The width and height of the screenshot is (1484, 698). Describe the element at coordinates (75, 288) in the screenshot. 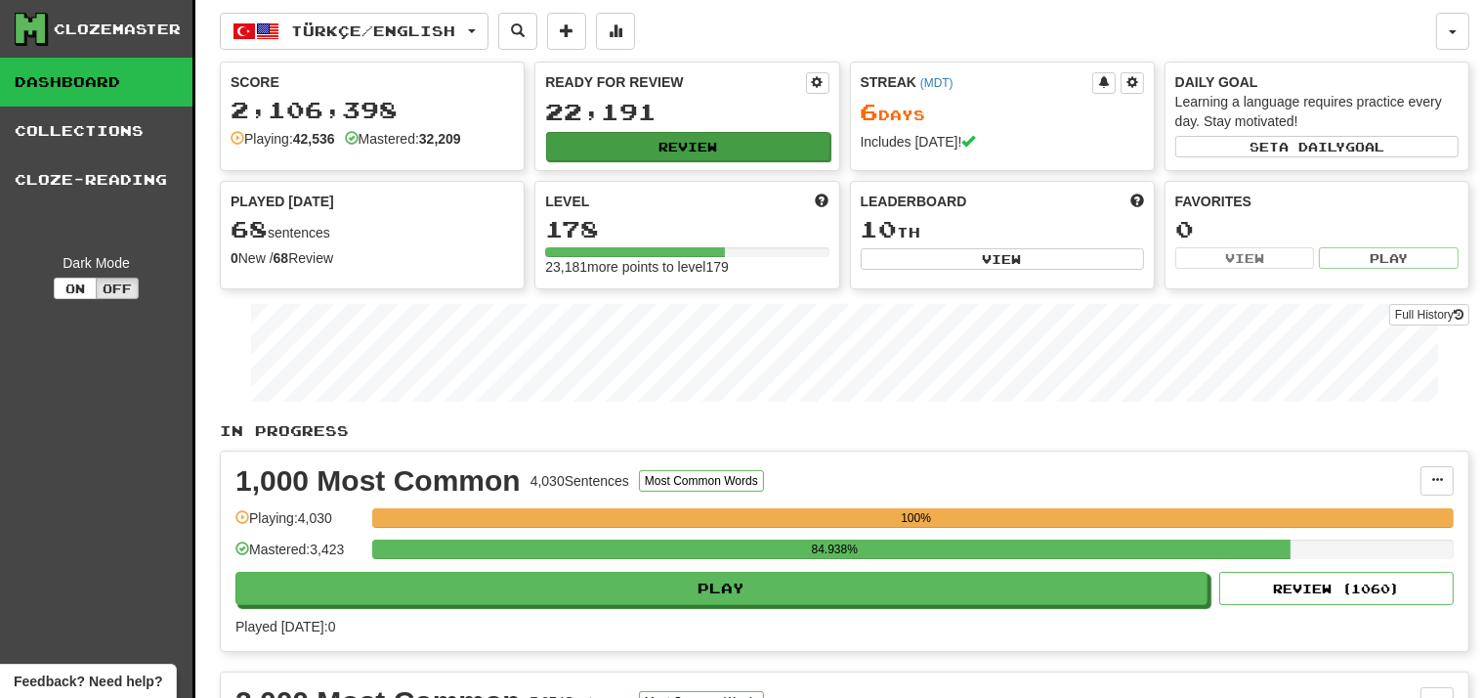

I see `button: On` at that location.